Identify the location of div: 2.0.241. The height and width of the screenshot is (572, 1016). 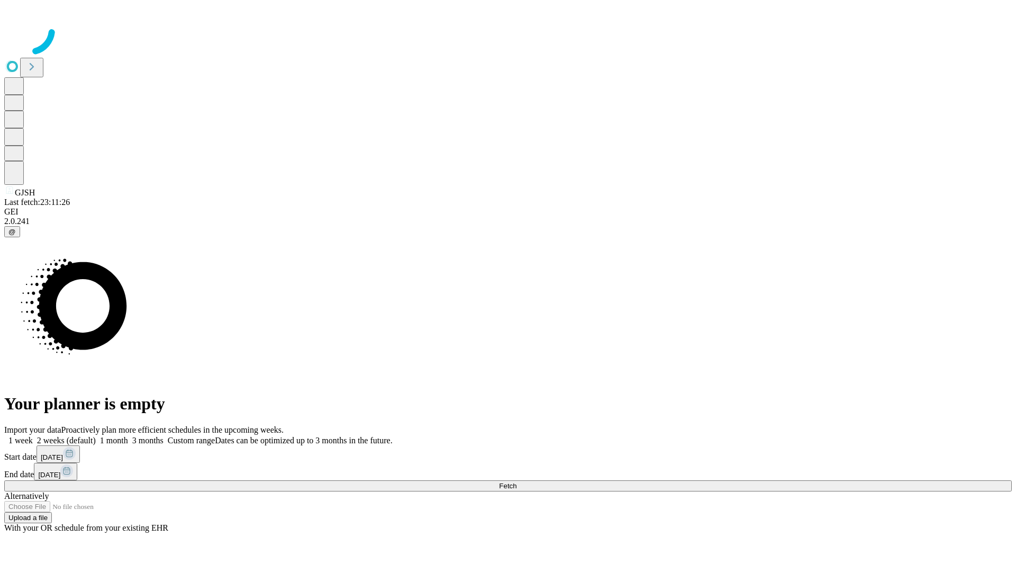
(508, 221).